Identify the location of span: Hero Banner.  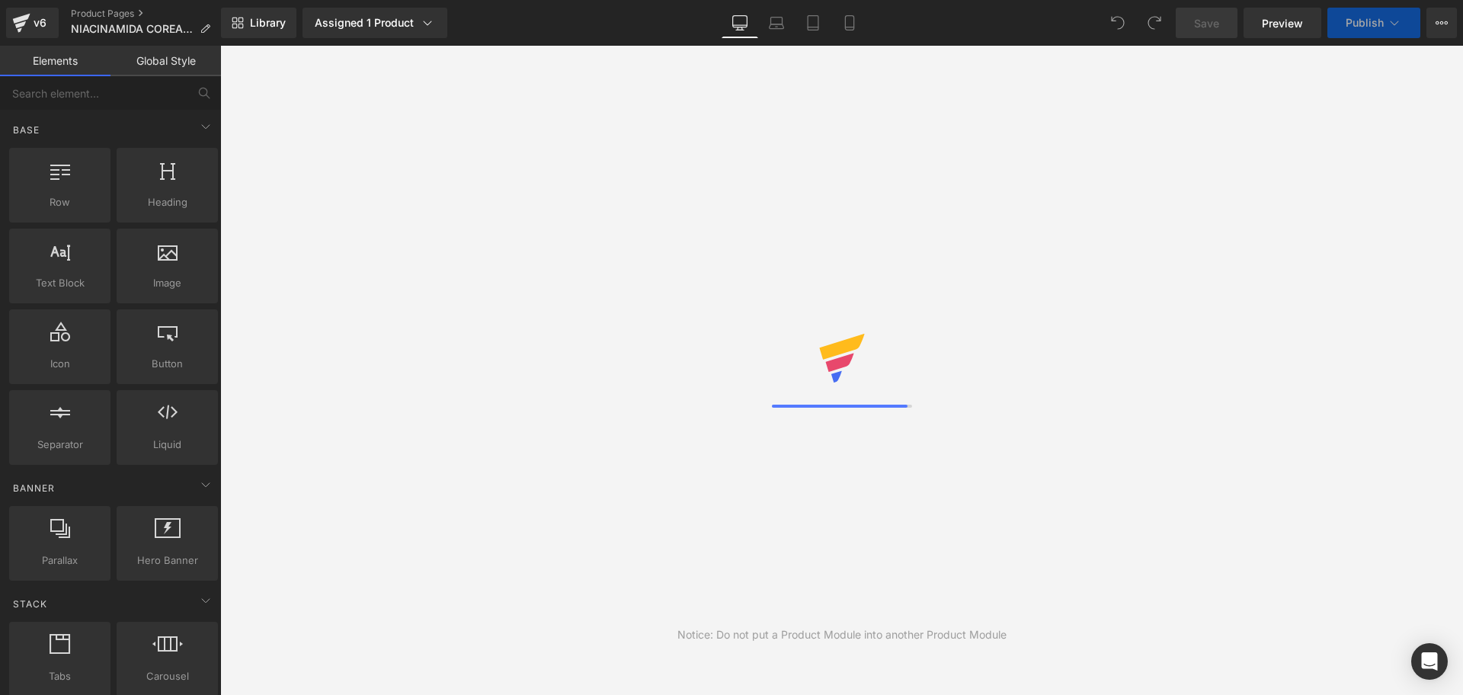
(167, 560).